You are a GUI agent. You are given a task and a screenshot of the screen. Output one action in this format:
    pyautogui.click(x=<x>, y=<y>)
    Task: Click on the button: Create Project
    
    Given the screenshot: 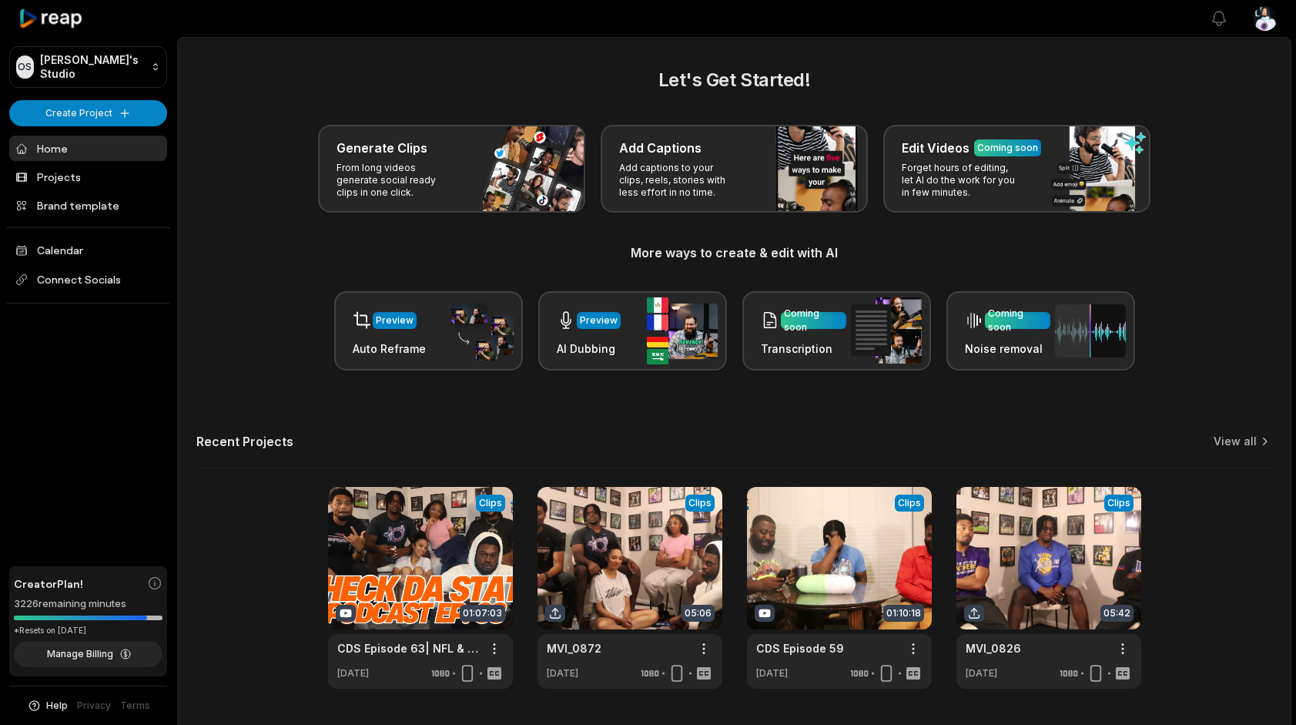 What is the action you would take?
    pyautogui.click(x=88, y=113)
    